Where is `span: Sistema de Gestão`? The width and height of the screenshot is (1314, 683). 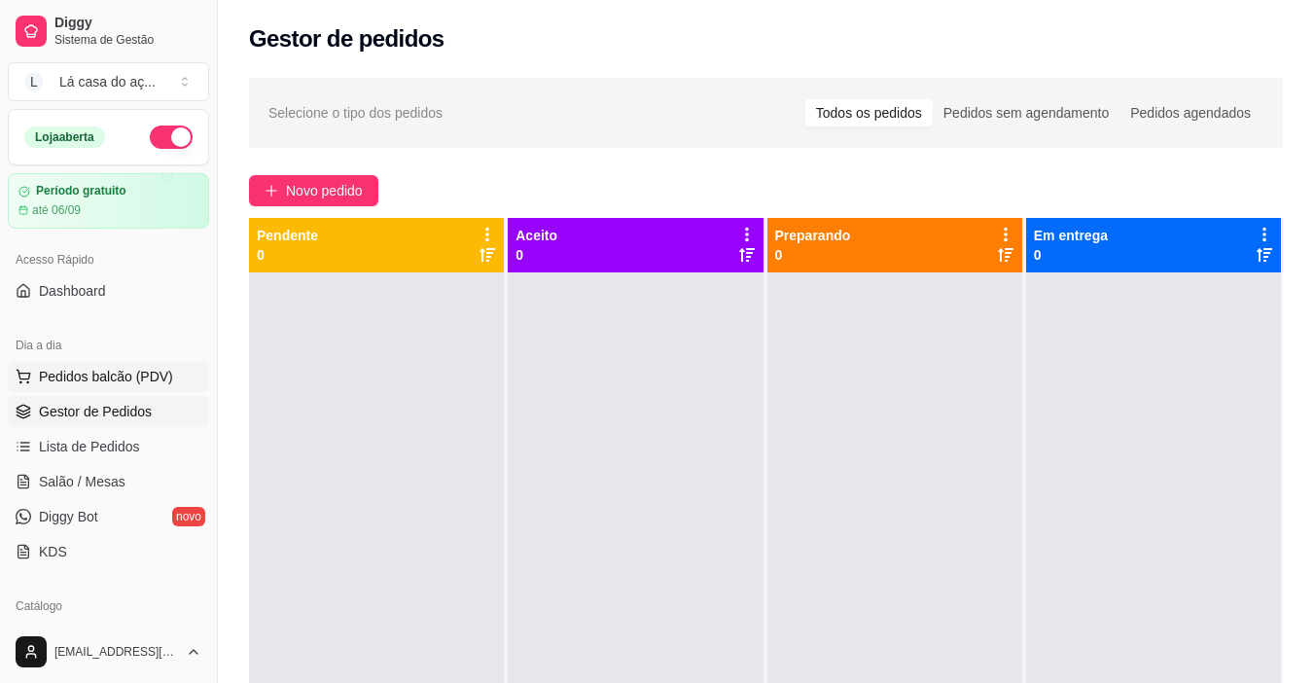
span: Sistema de Gestão is located at coordinates (127, 40).